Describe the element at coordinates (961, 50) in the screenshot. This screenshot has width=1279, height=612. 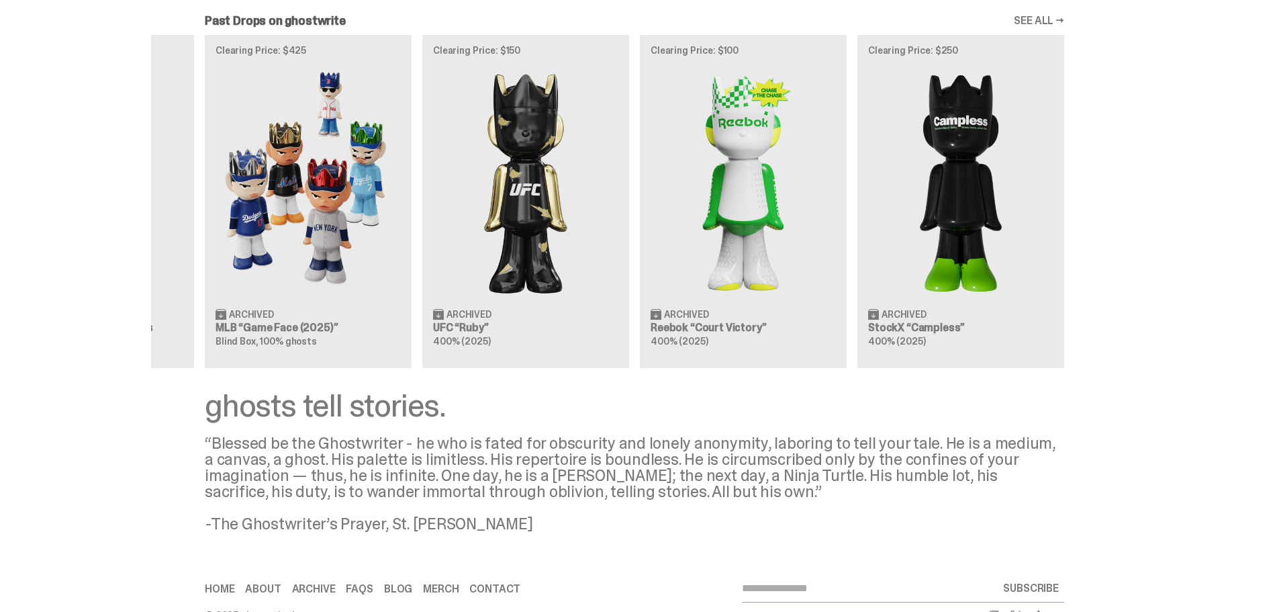
I see `p: Clearing Price: $250` at that location.